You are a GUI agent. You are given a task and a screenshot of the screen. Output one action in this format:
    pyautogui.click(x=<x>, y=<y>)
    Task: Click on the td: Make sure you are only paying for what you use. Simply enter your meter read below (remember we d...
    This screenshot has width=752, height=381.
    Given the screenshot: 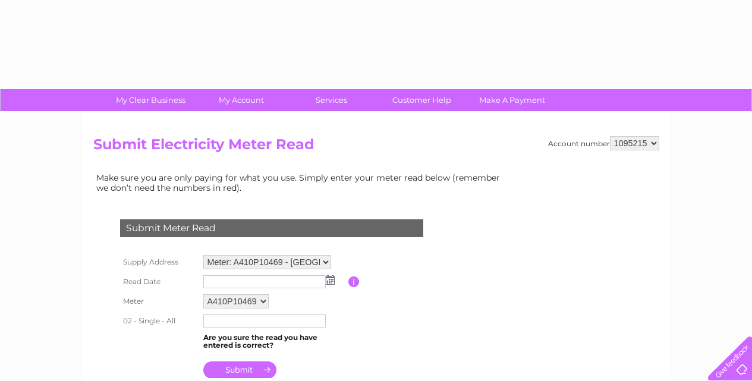 What is the action you would take?
    pyautogui.click(x=301, y=182)
    